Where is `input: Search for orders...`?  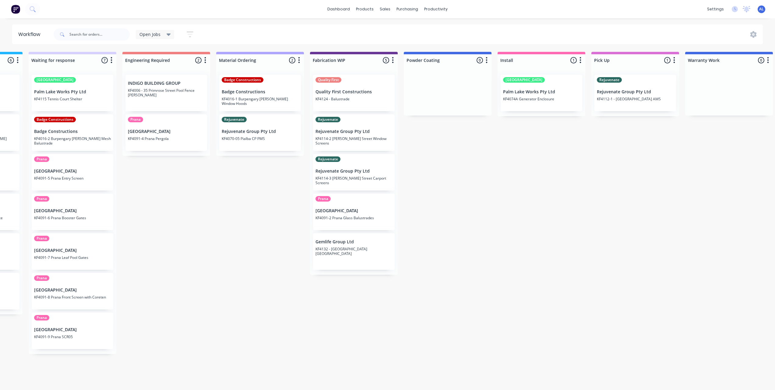 input: Search for orders... is located at coordinates (100, 34).